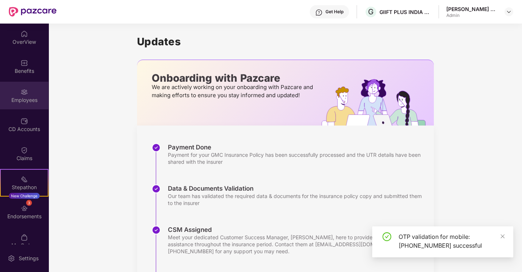 The width and height of the screenshot is (522, 272). Describe the element at coordinates (29, 258) in the screenshot. I see `div: Settings` at that location.